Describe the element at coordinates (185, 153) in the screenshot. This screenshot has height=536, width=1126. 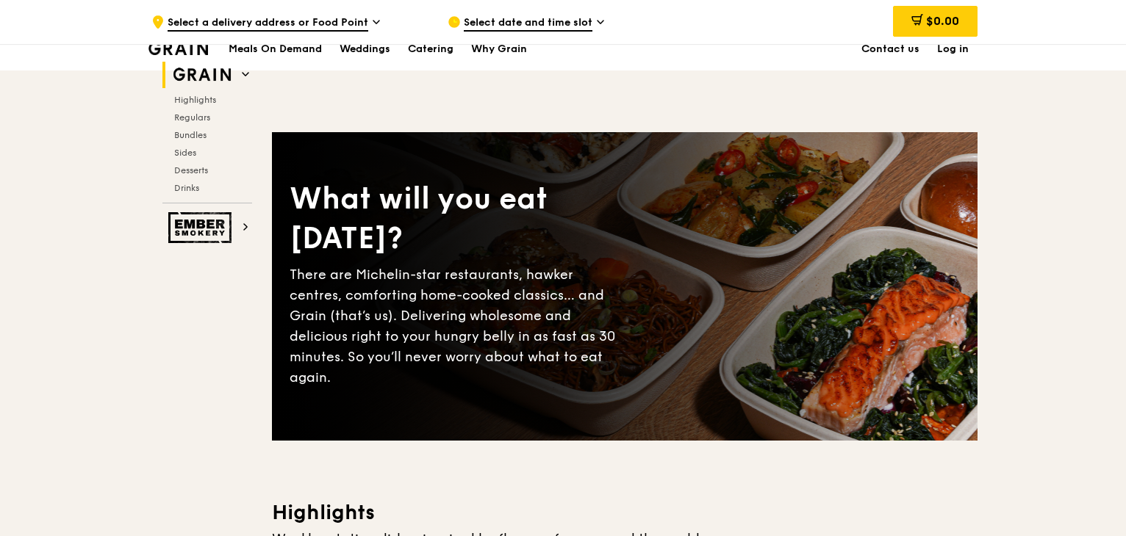
I see `span: Sides` at that location.